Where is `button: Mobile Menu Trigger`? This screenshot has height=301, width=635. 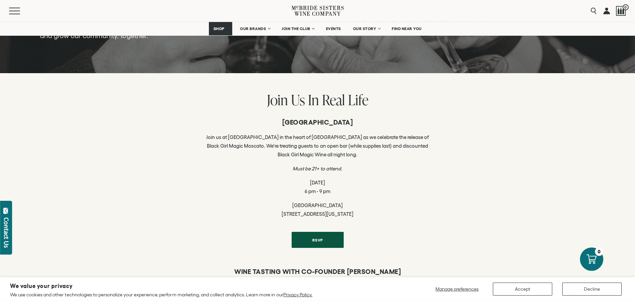 button: Mobile Menu Trigger is located at coordinates (21, 11).